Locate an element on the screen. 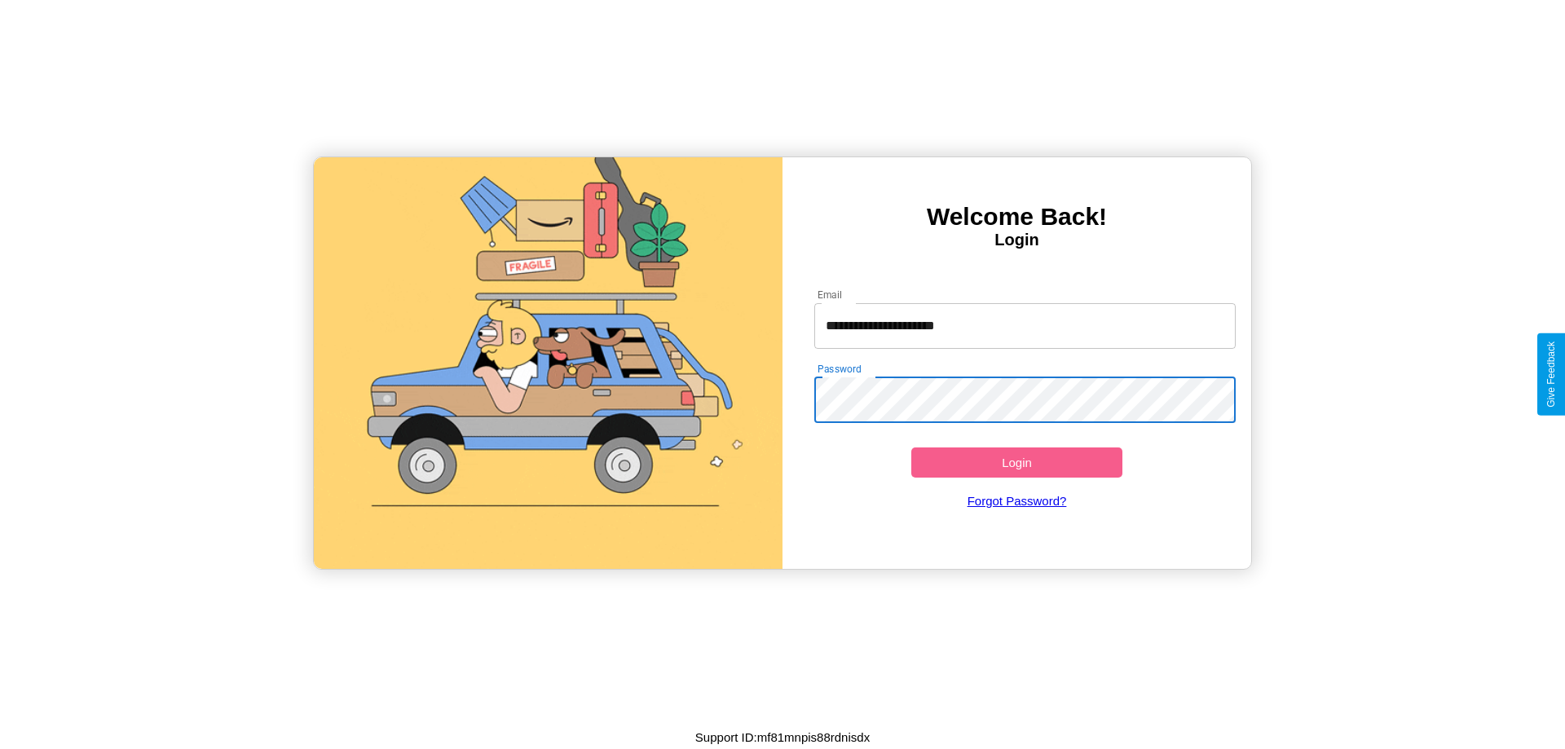  label: Email is located at coordinates (830, 294).